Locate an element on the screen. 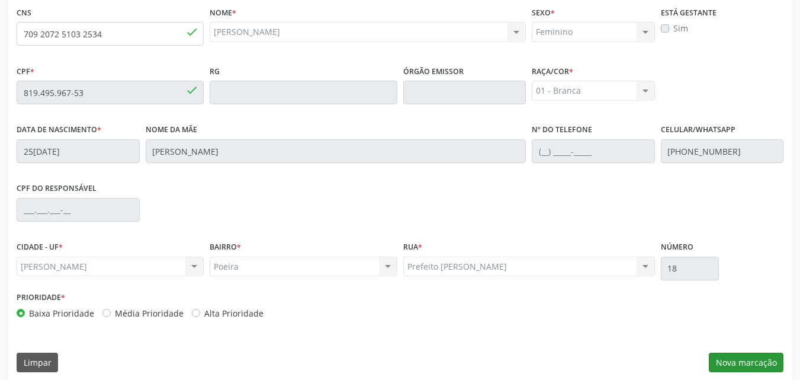 The height and width of the screenshot is (380, 800). label: Está gestante is located at coordinates (689, 12).